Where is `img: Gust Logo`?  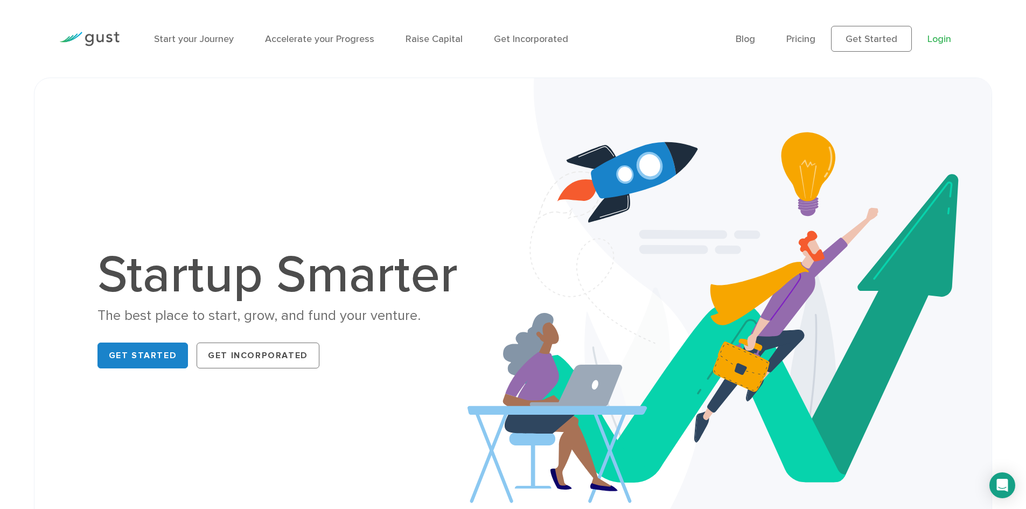 img: Gust Logo is located at coordinates (89, 39).